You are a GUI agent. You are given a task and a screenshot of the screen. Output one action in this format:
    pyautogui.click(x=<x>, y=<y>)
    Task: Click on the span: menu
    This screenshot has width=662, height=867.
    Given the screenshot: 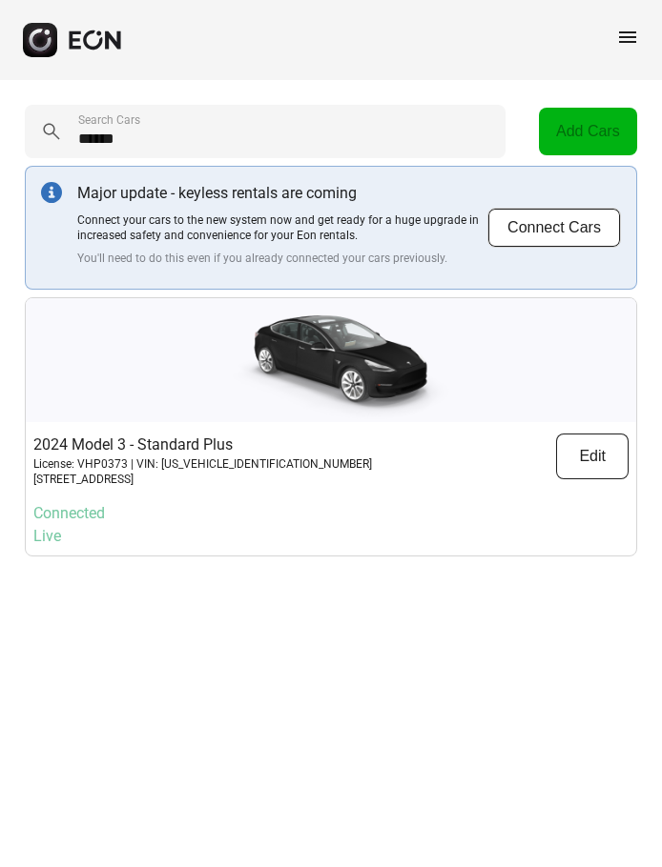 What is the action you would take?
    pyautogui.click(x=627, y=37)
    